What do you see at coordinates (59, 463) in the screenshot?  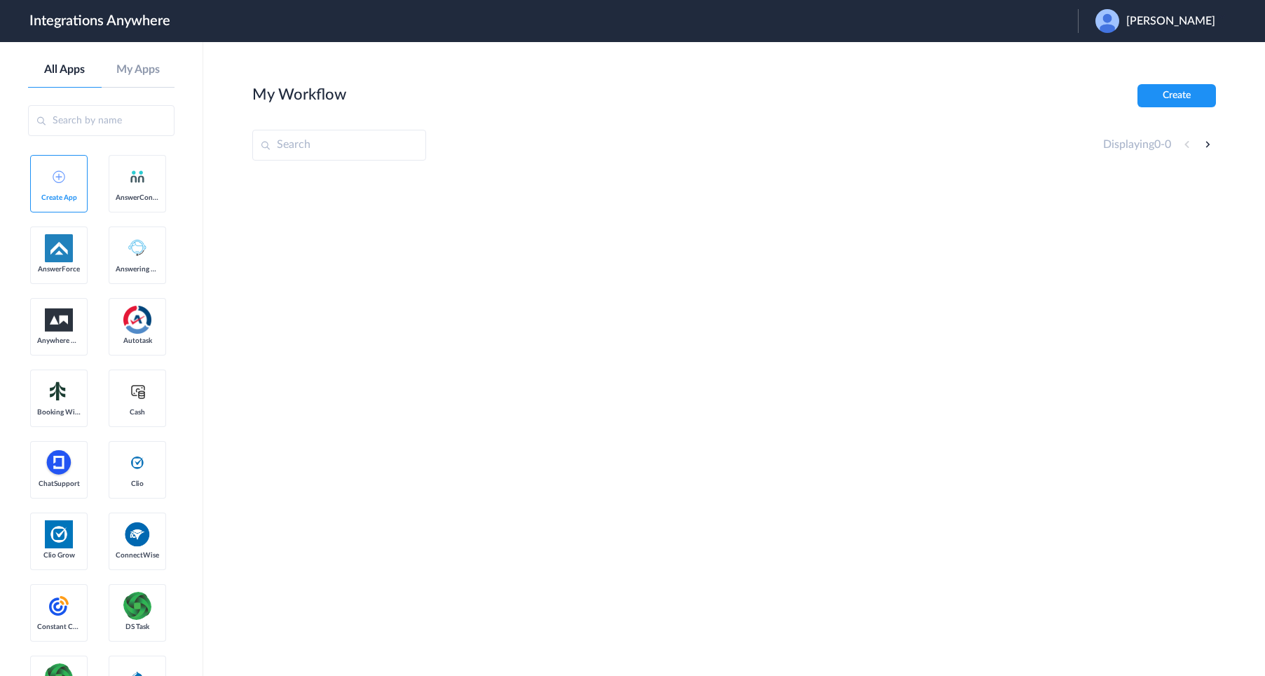 I see `img: chatsupport-icon.svg` at bounding box center [59, 463].